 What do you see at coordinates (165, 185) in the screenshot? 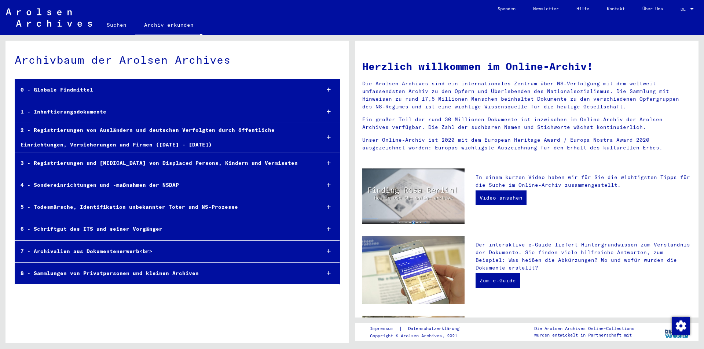
I see `div: 4 - Sondereinrichtungen und -maßnahmen der NSDAP` at bounding box center [165, 185].